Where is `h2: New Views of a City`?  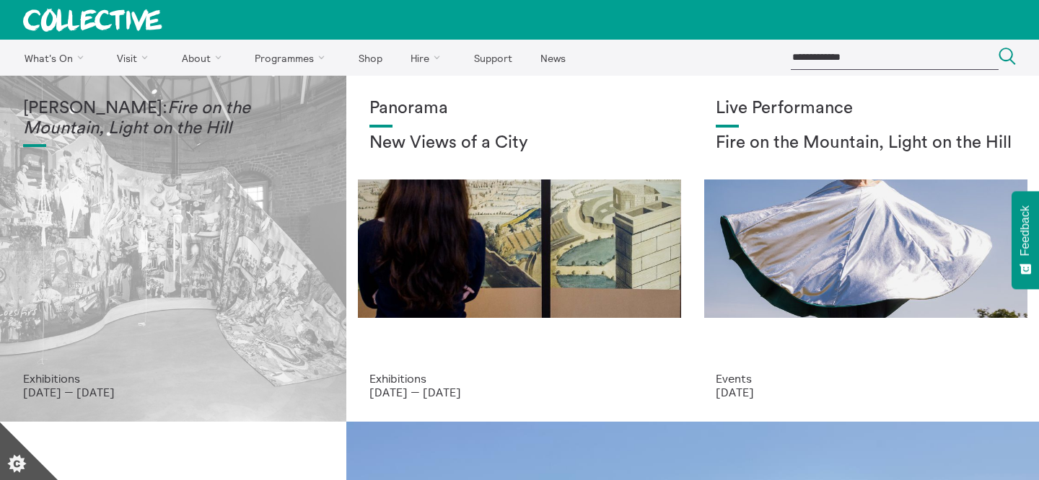
h2: New Views of a City is located at coordinates (519, 144).